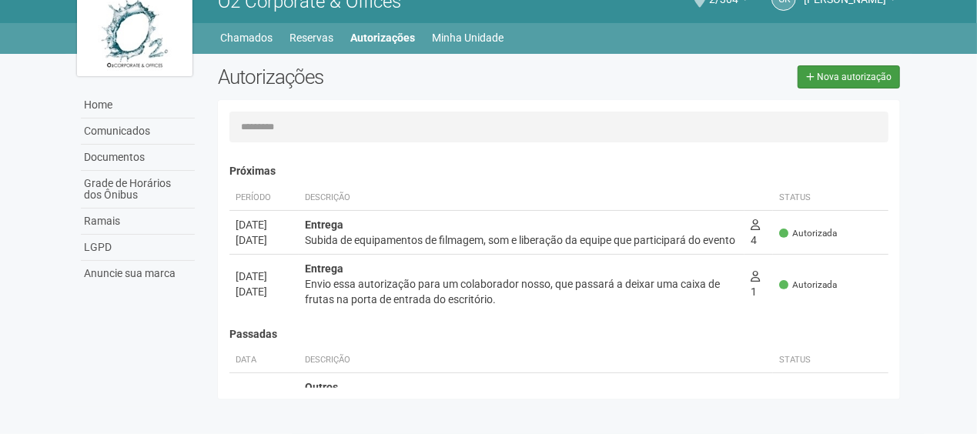 The height and width of the screenshot is (434, 977). What do you see at coordinates (522, 292) in the screenshot?
I see `div: Envio essa autorização para um colaborador nosso, que passará a deixar uma caixa de frutas na por...` at bounding box center [522, 292].